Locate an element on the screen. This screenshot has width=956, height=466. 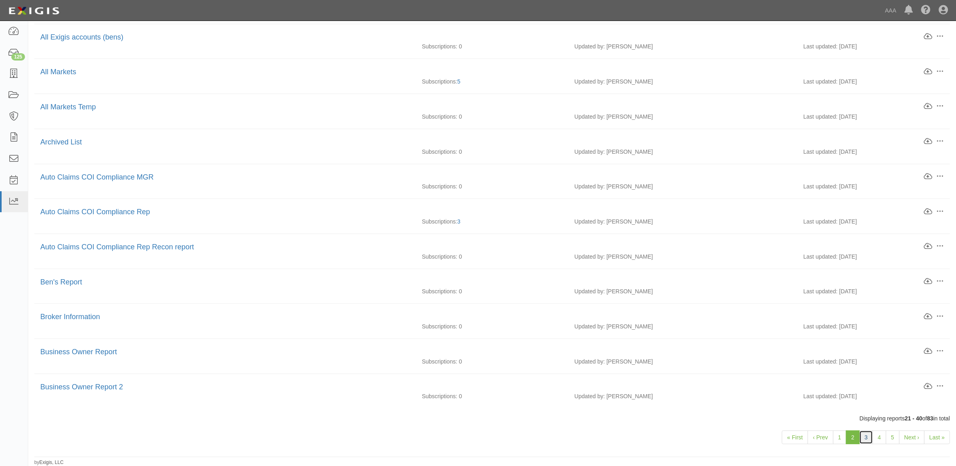
div: 125 is located at coordinates (18, 57).